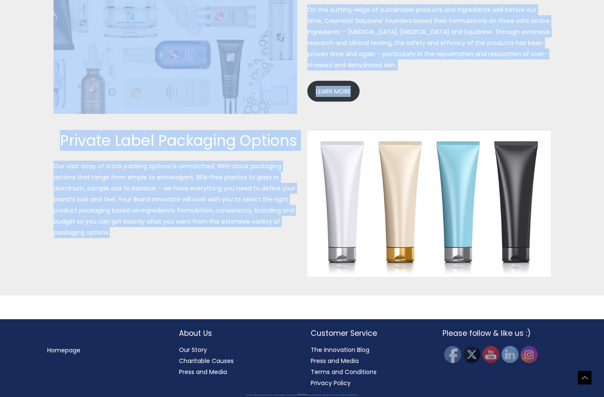  What do you see at coordinates (302, 395) in the screenshot?
I see `div: All material on this Website, including design, text, images, logos and sounds, are owned by Cosm...` at bounding box center [302, 395].